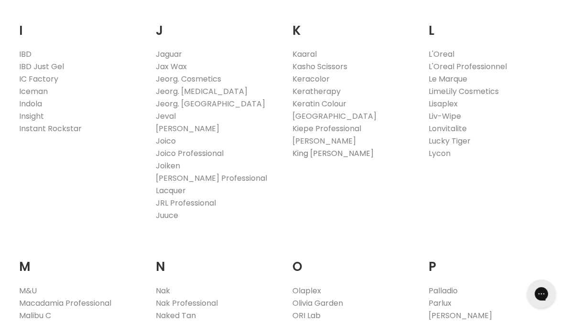 The width and height of the screenshot is (570, 321). Describe the element at coordinates (42, 66) in the screenshot. I see `a: IBD Just Gel` at that location.